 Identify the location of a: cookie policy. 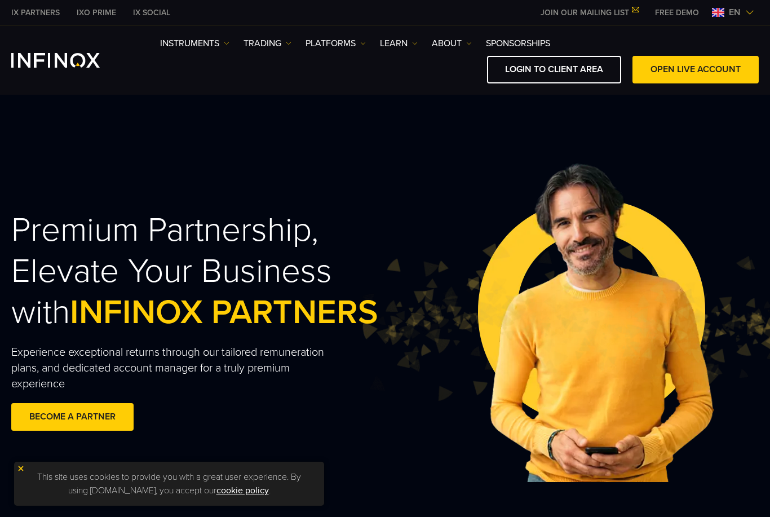
(242, 490).